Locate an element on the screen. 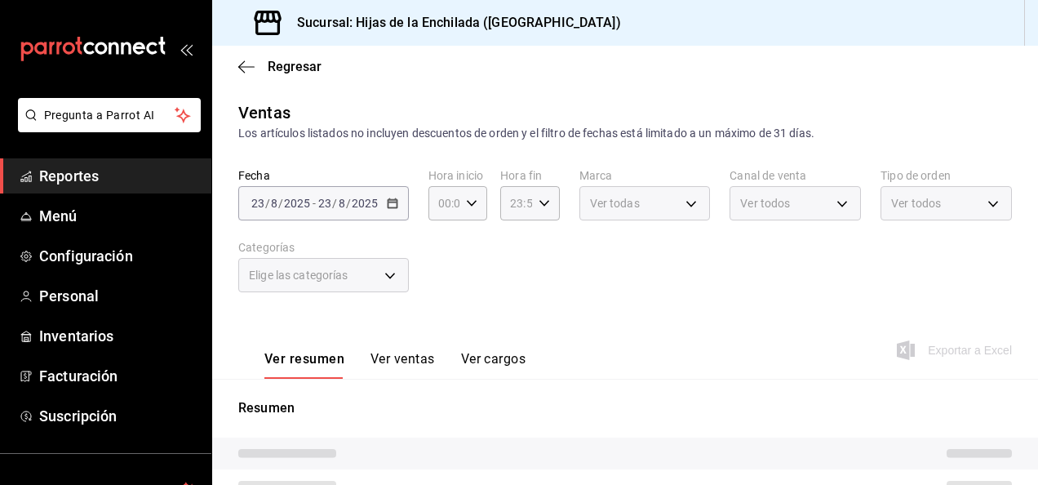 The image size is (1038, 485). label: Categorías is located at coordinates (323, 247).